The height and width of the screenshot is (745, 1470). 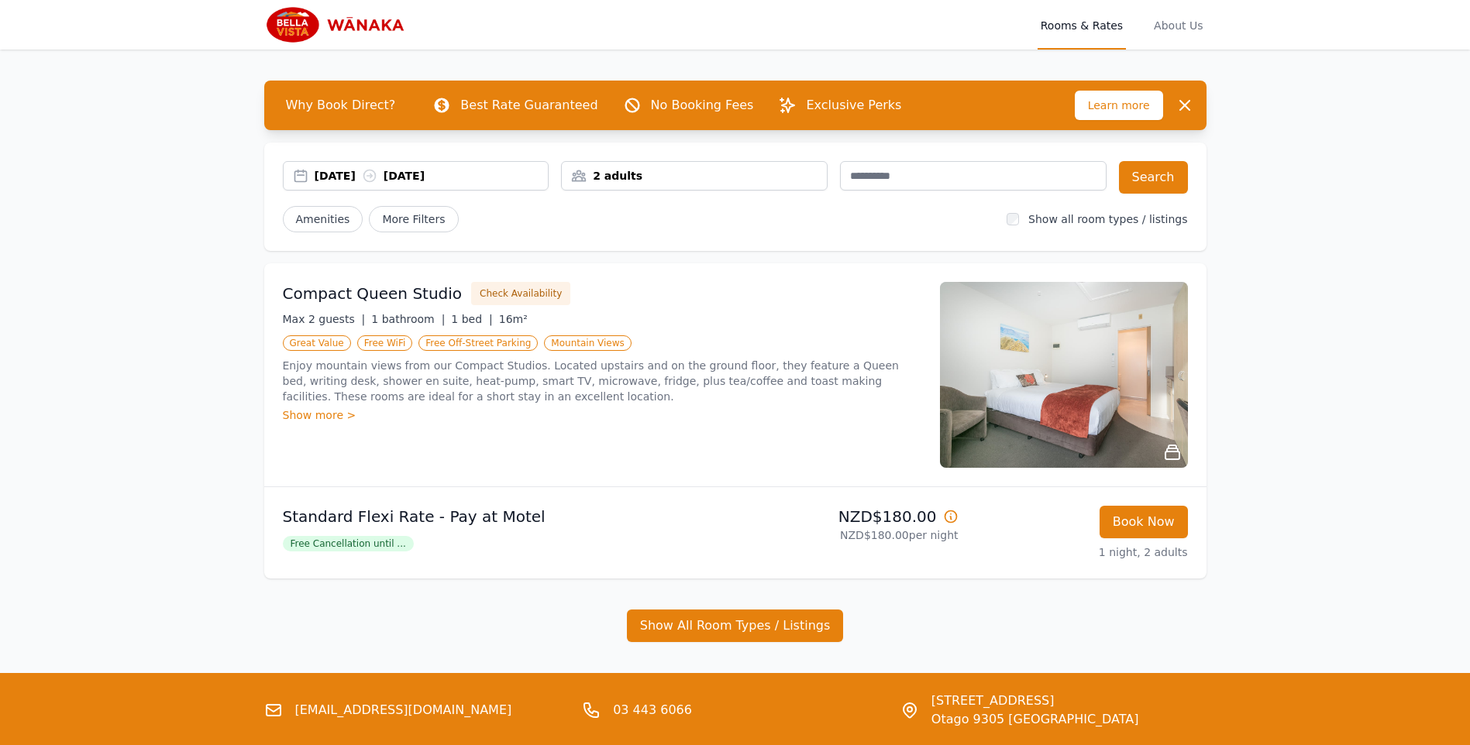 What do you see at coordinates (323, 219) in the screenshot?
I see `span: Amenities` at bounding box center [323, 219].